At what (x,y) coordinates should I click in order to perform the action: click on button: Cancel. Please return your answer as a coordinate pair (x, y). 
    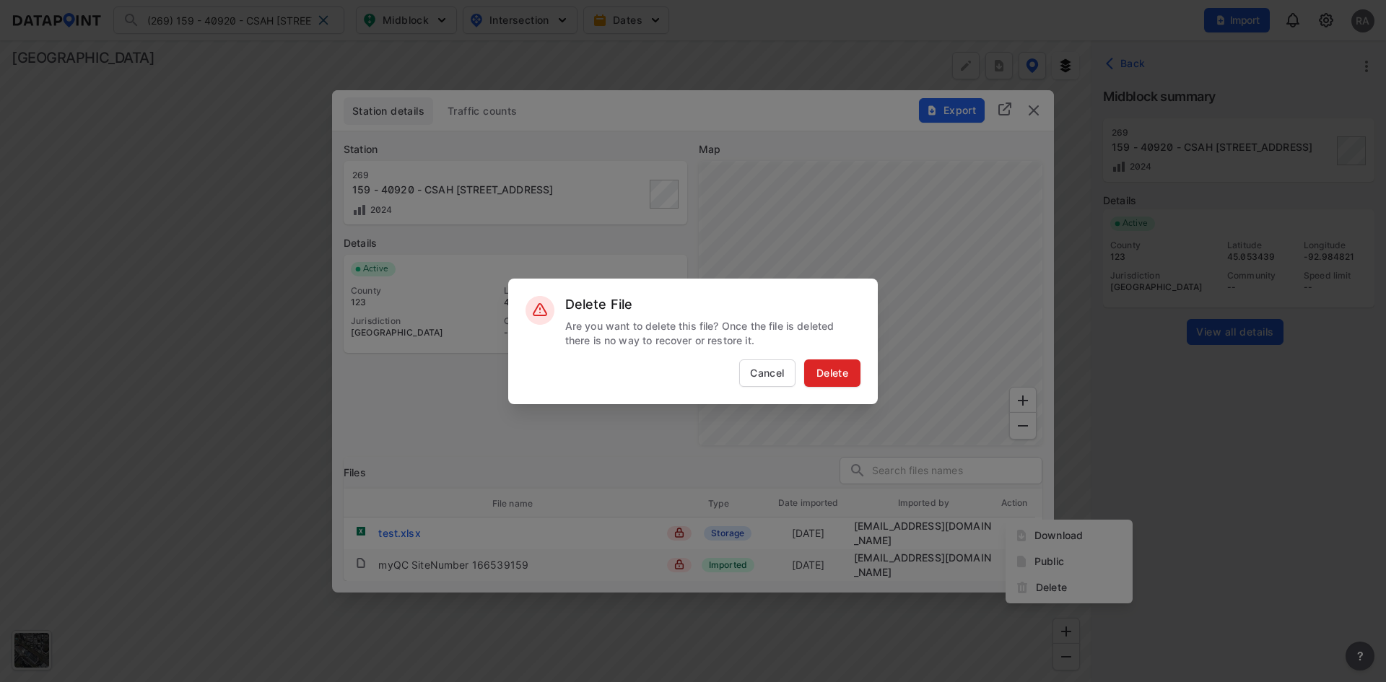
    Looking at the image, I should click on (767, 373).